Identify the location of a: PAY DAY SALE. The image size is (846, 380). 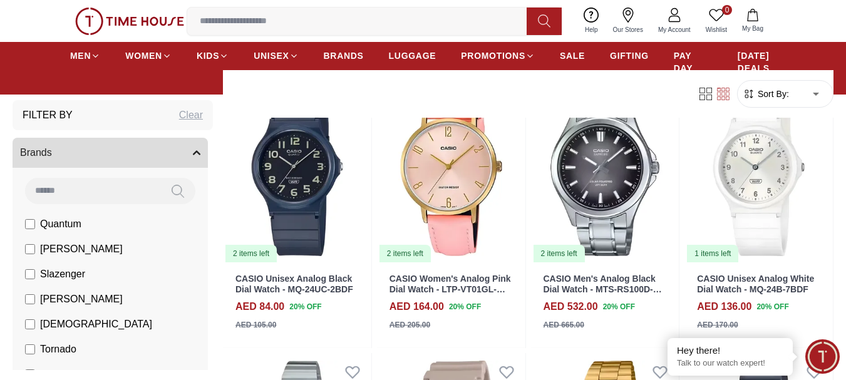
(693, 68).